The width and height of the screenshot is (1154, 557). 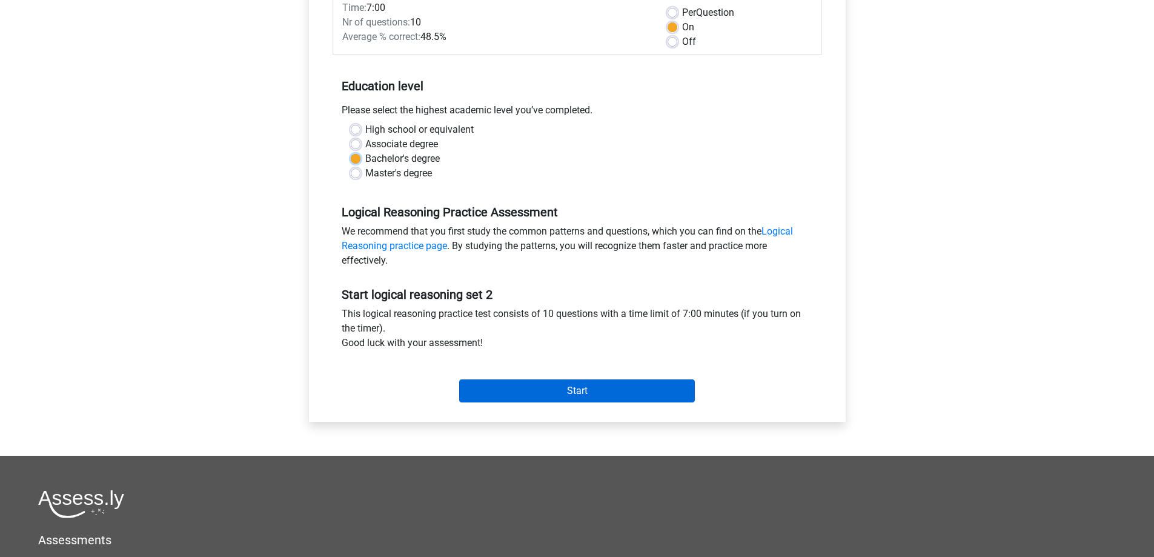 What do you see at coordinates (381, 36) in the screenshot?
I see `span: Average % correct:` at bounding box center [381, 36].